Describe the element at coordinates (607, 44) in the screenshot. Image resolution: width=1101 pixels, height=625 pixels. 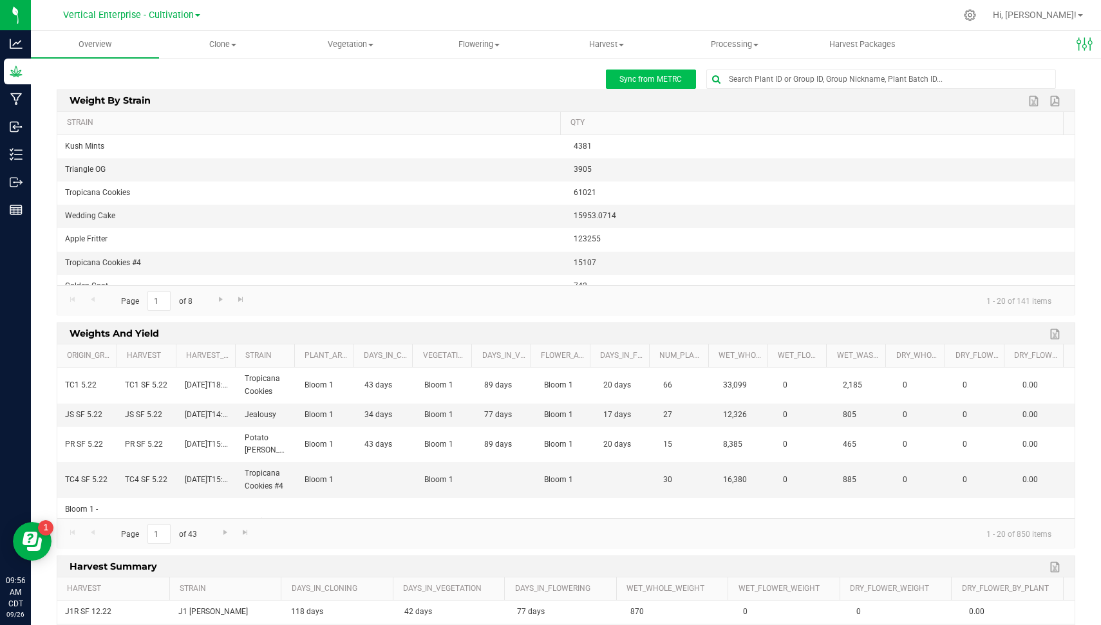
I see `span: Harvest` at that location.